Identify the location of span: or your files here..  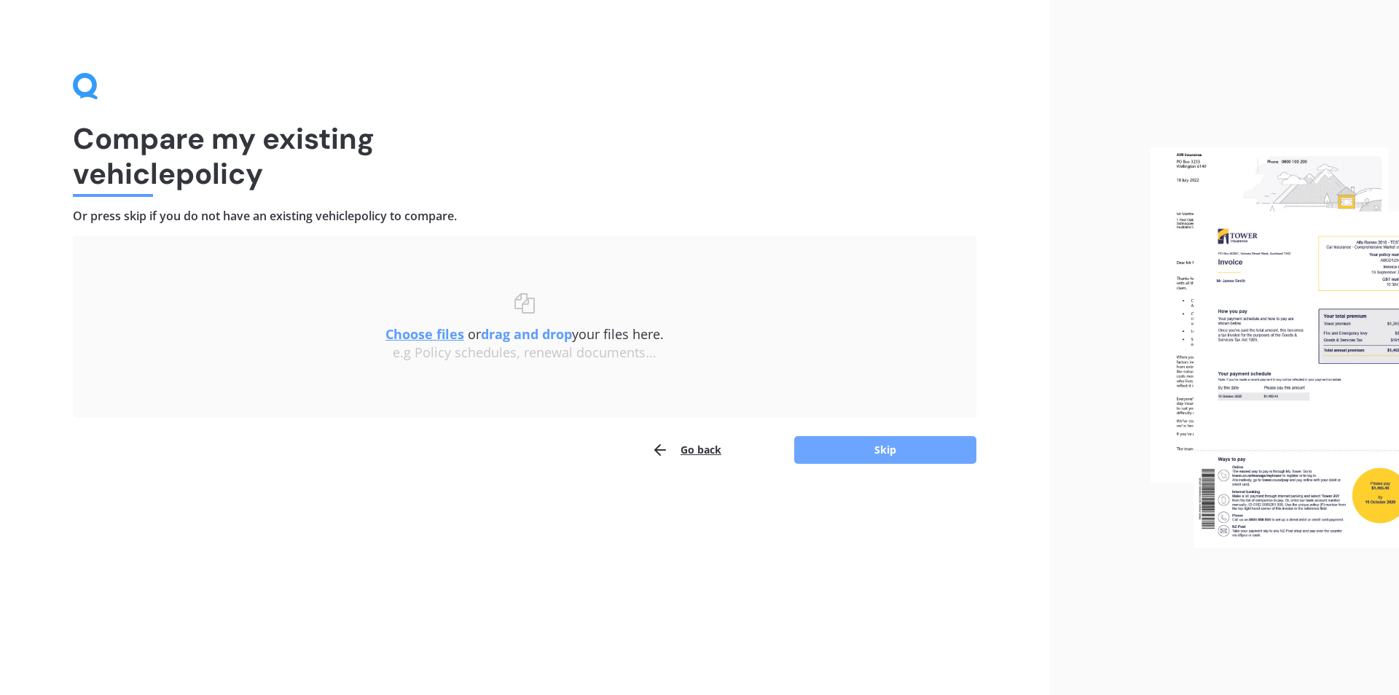
(525, 334).